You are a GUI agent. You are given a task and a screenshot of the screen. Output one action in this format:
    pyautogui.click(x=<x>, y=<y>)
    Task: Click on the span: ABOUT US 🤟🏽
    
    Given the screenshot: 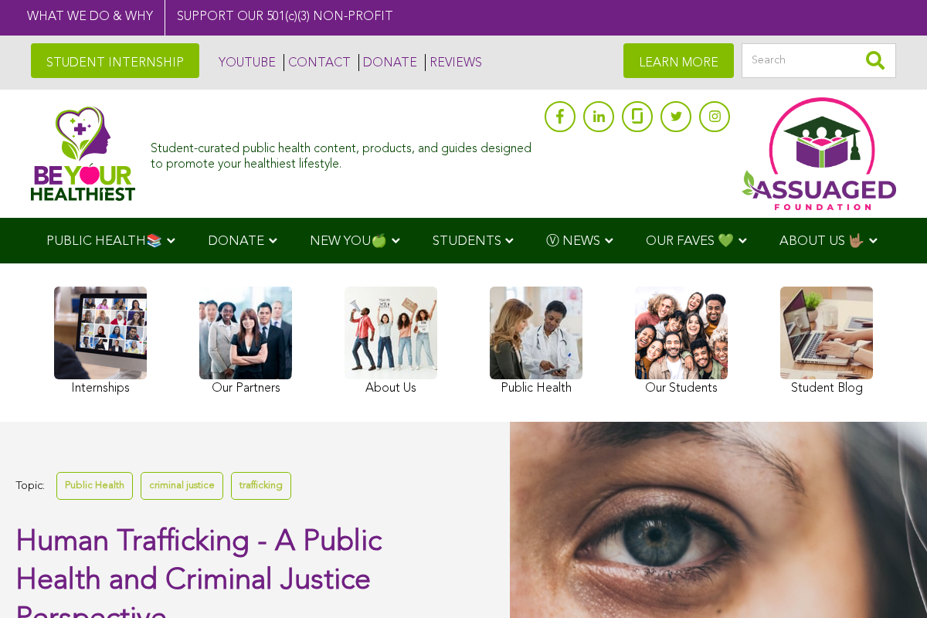 What is the action you would take?
    pyautogui.click(x=822, y=241)
    